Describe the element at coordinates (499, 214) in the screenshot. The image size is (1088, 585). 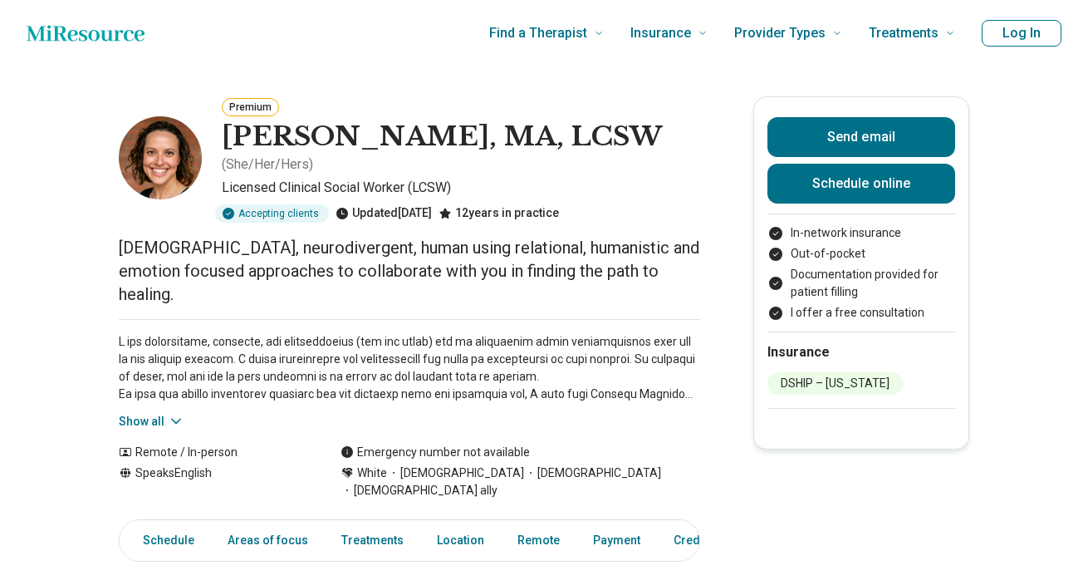
I see `div: 12 years in practice` at that location.